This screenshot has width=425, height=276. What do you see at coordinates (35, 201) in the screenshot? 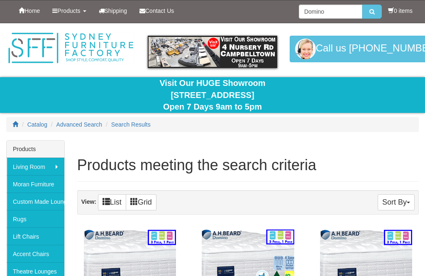
I see `a: Custom Made Lounges` at bounding box center [35, 201].